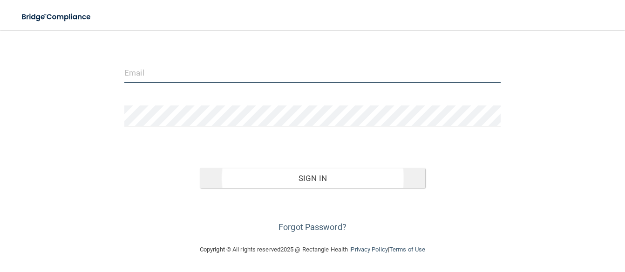  I want to click on input: Email, so click(313, 72).